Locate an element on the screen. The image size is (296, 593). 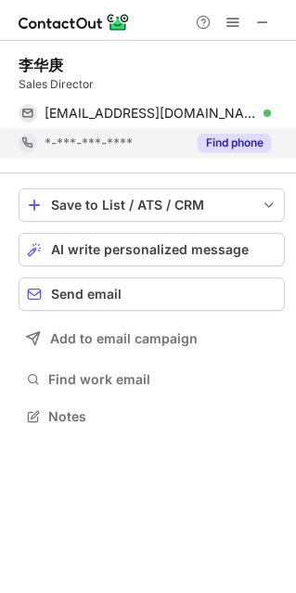
button: save-profile-one-click is located at coordinates (151, 205).